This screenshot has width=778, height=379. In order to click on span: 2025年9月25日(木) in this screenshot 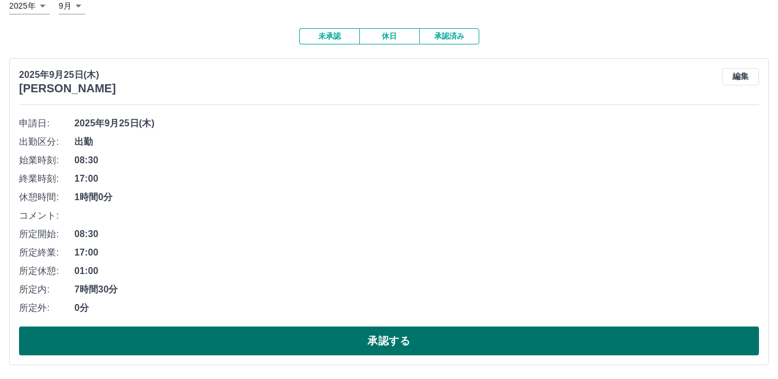, I will do `click(417, 123)`.